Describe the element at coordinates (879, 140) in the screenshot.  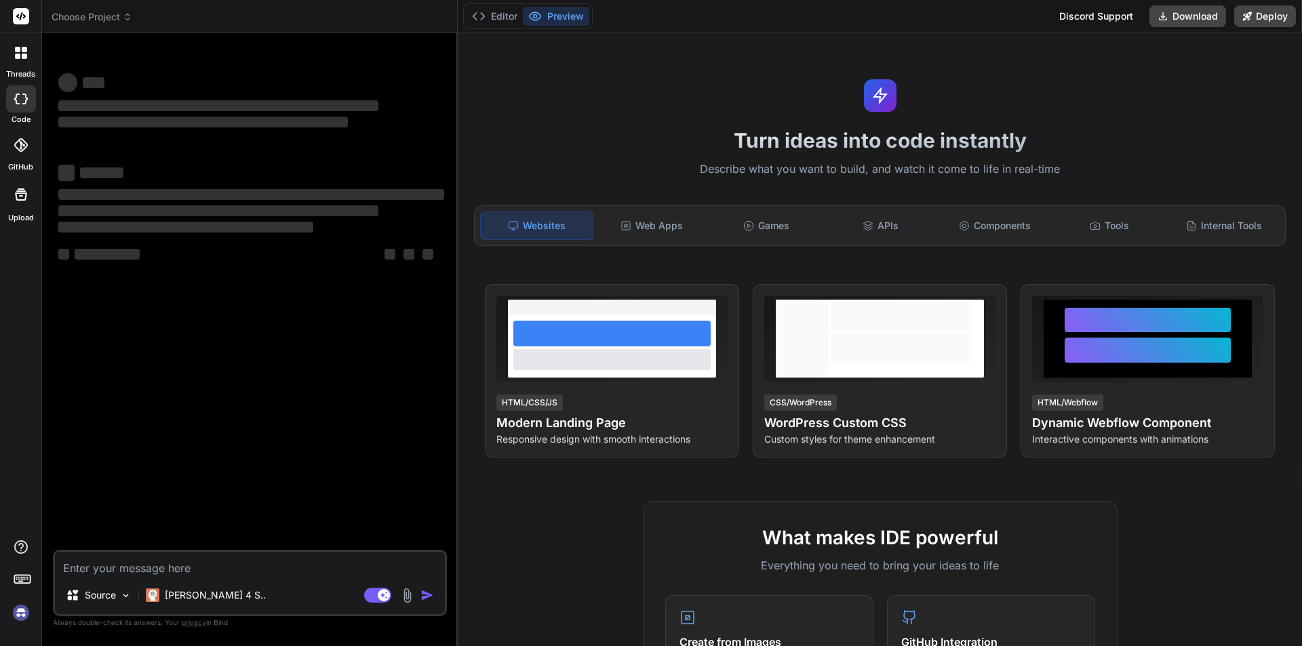
I see `h1: Turn ideas into code instantly` at that location.